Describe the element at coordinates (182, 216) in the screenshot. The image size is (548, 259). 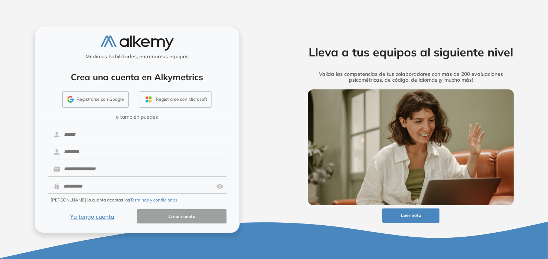
I see `button: Crear cuenta` at that location.